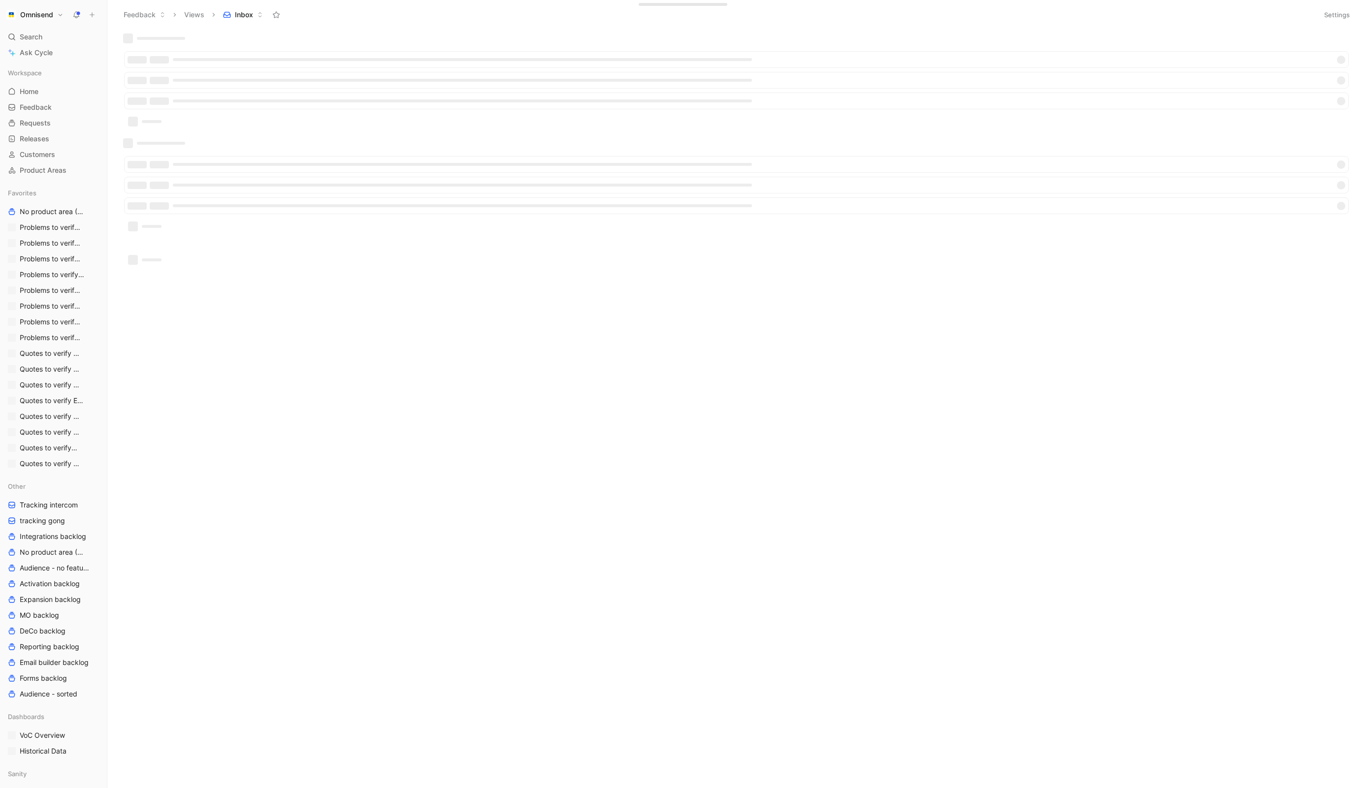  Describe the element at coordinates (53, 259) in the screenshot. I see `a: Problems to verify DeCo` at that location.